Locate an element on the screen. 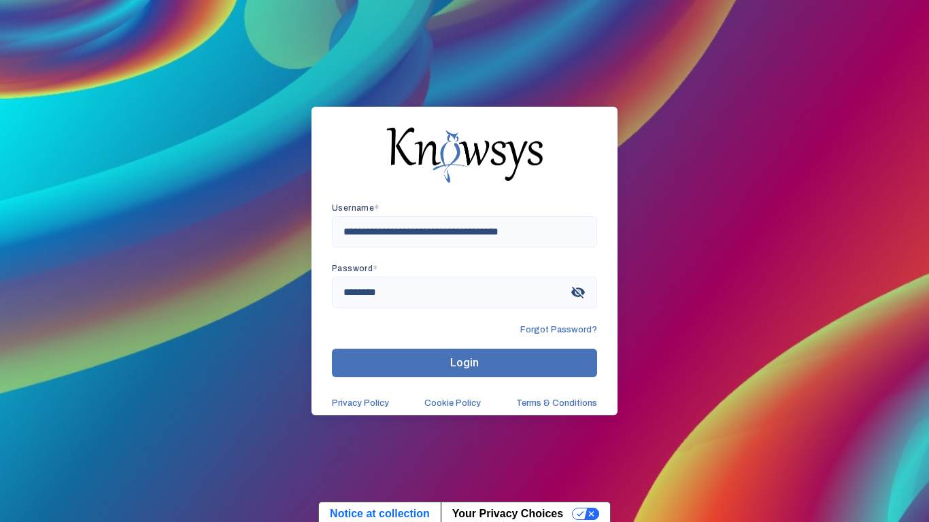  a: Terms & Conditions is located at coordinates (556, 403).